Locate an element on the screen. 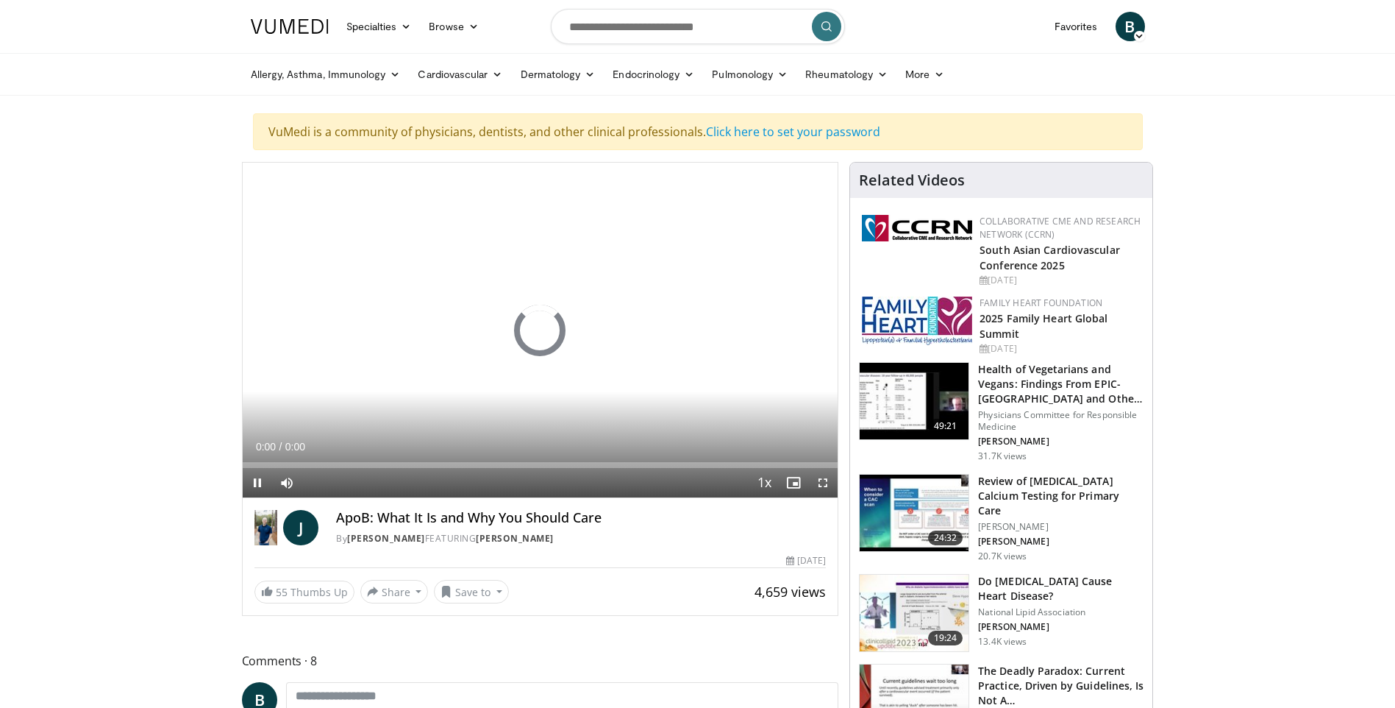 Image resolution: width=1395 pixels, height=708 pixels. button: Fullscreen is located at coordinates (823, 483).